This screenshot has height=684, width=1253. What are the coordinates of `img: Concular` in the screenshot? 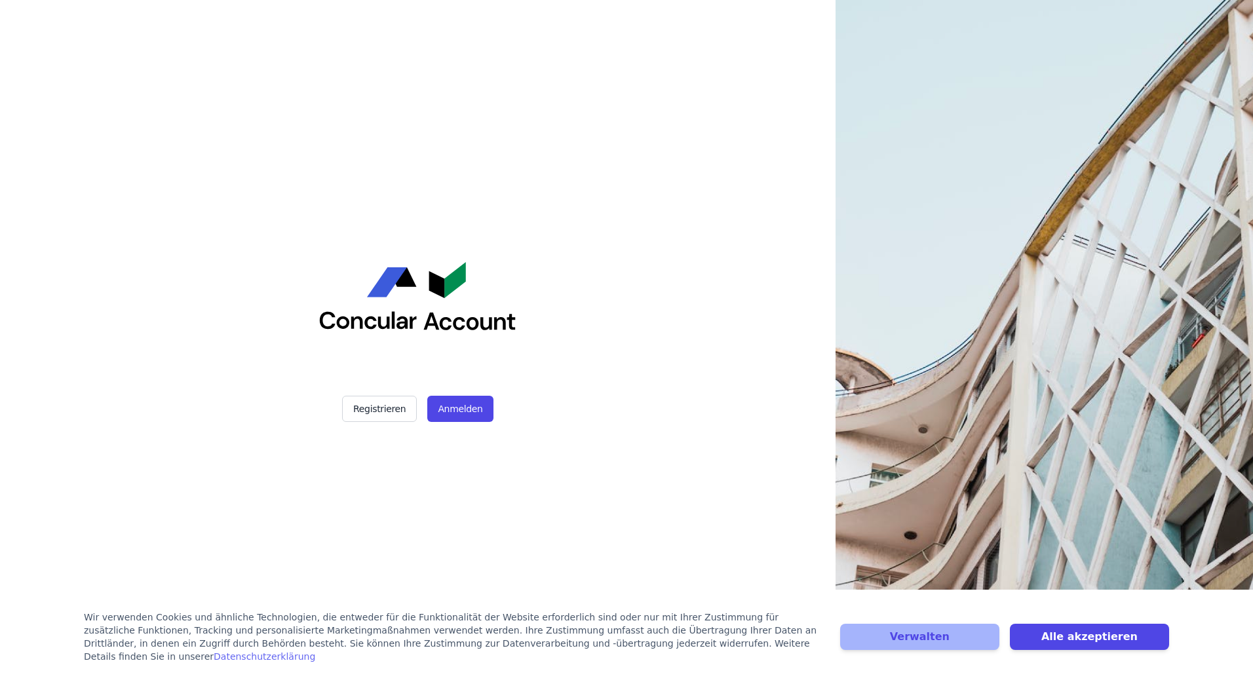 It's located at (418, 296).